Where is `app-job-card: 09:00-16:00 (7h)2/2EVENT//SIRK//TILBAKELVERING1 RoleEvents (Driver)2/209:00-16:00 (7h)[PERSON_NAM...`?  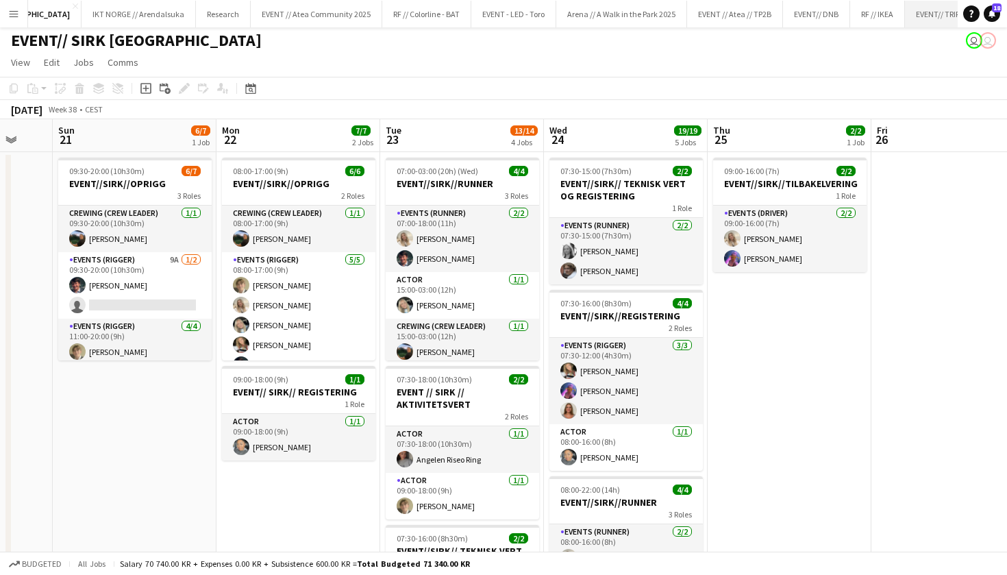
app-job-card: 09:00-16:00 (7h)2/2EVENT//SIRK//TILBAKELVERING1 RoleEvents (Driver)2/209:00-16:00 (7h)[PERSON_NAM... is located at coordinates (790, 214).